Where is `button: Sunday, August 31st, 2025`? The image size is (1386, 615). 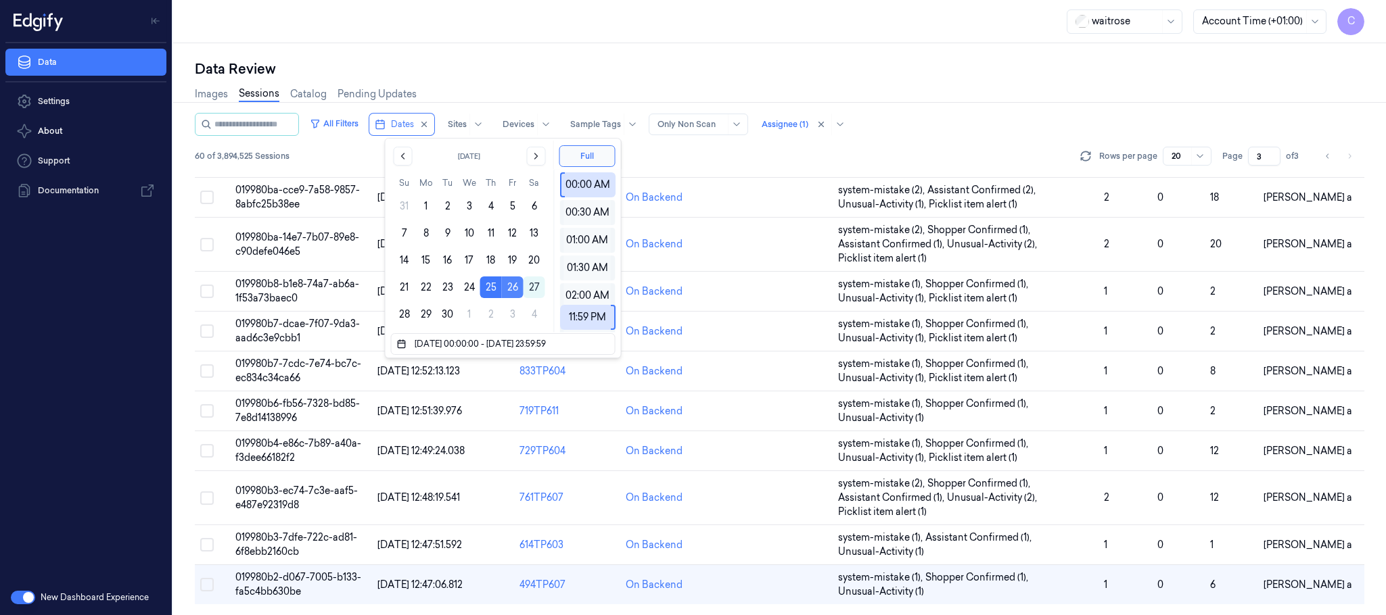
button: Sunday, August 31st, 2025 is located at coordinates (404, 206).